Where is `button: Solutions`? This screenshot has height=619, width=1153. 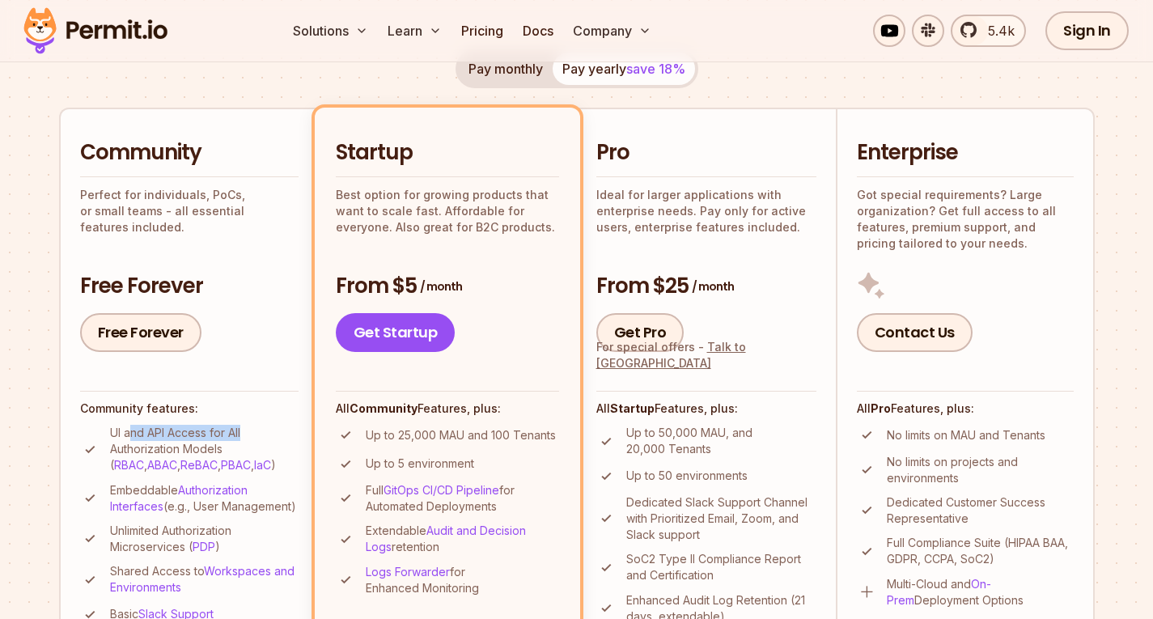
button: Solutions is located at coordinates (330, 31).